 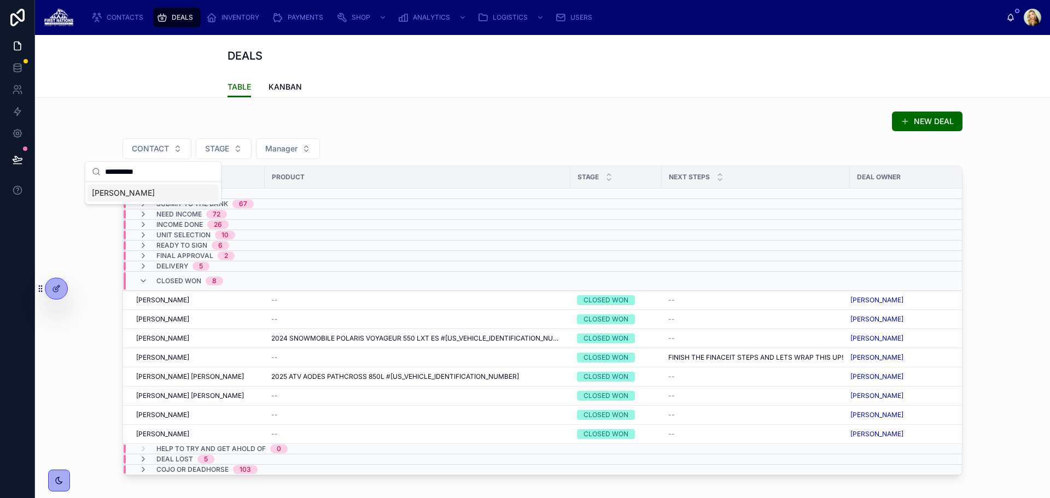 What do you see at coordinates (179, 281) in the screenshot?
I see `span: CLOSED WON` at bounding box center [179, 281].